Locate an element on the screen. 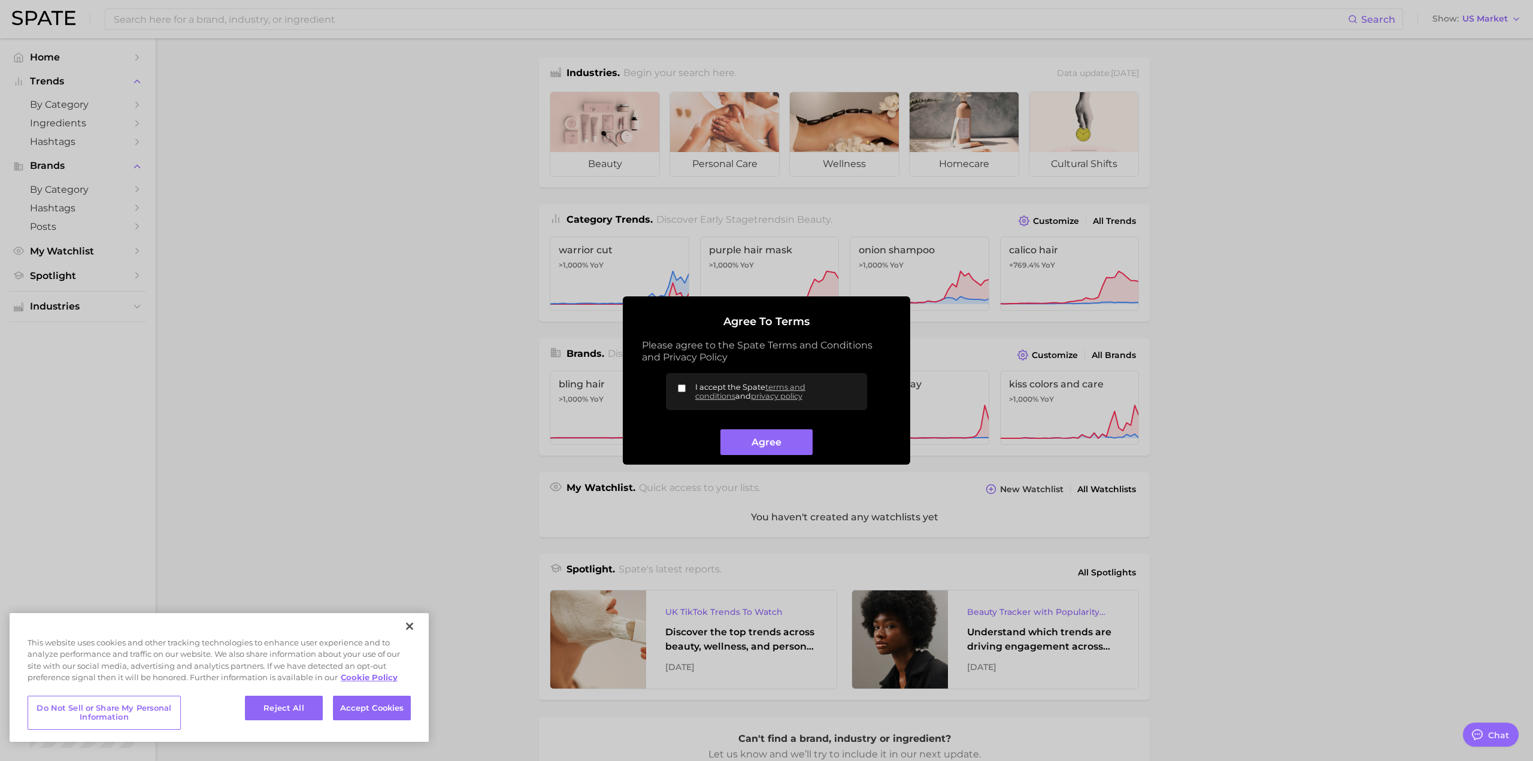  input: I accept the Spateterms and conditionsandprivacy policy is located at coordinates (682, 388).